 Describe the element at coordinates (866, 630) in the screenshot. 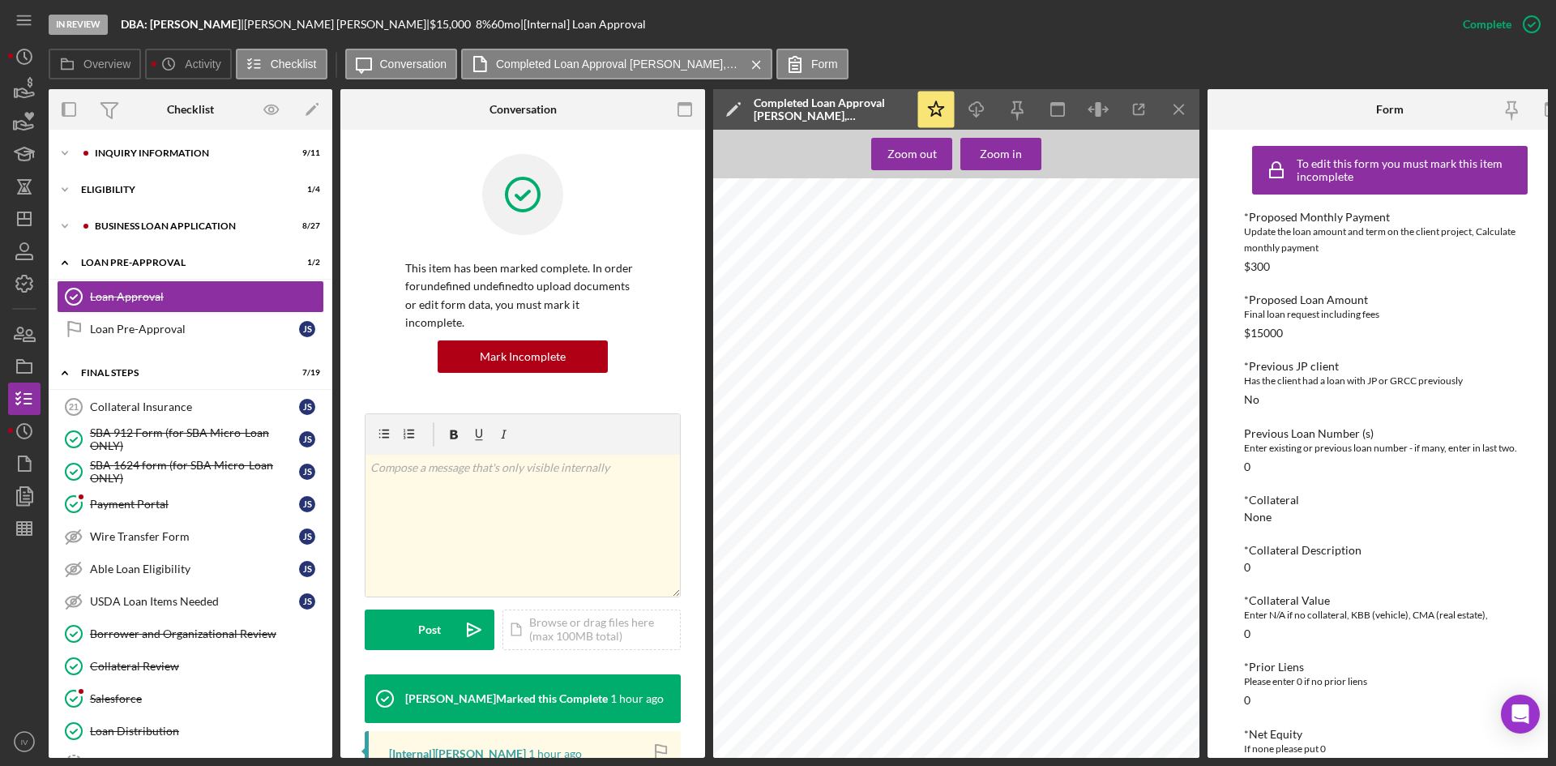

I see `span: Credit Building Stated as requirement for Credit Score` at that location.